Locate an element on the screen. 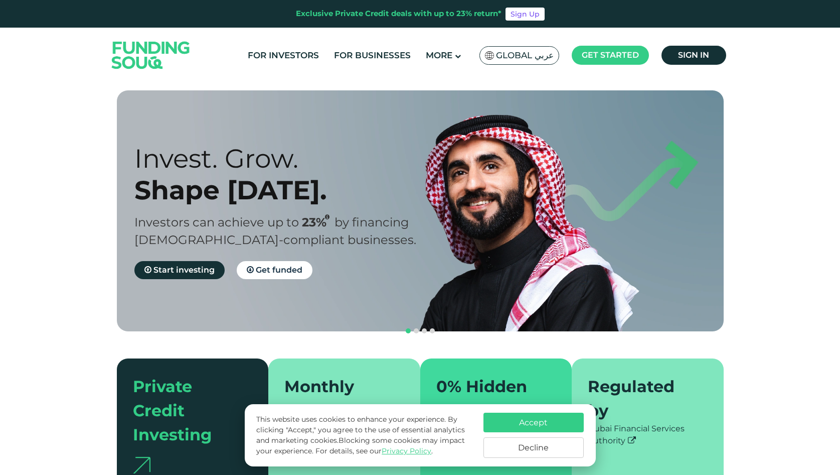  span: Blocking some cookies may impact your experience. is located at coordinates (361, 445).